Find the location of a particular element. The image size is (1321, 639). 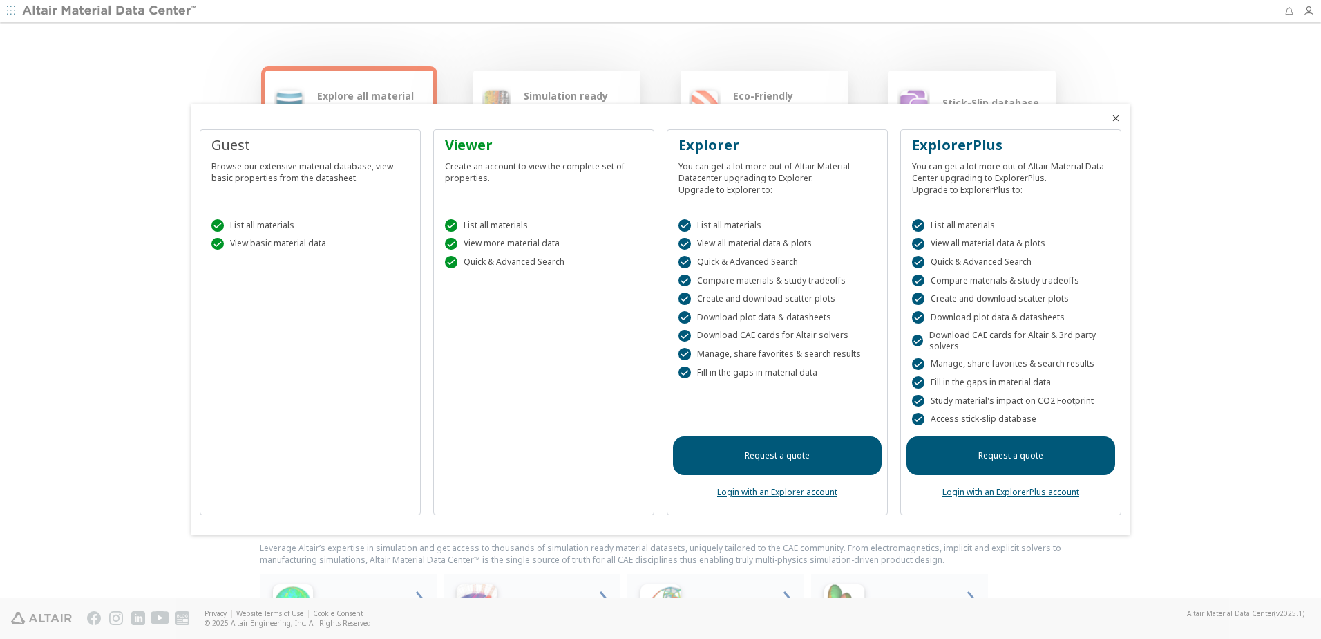

a: Login with an Explorer account is located at coordinates (777, 491).